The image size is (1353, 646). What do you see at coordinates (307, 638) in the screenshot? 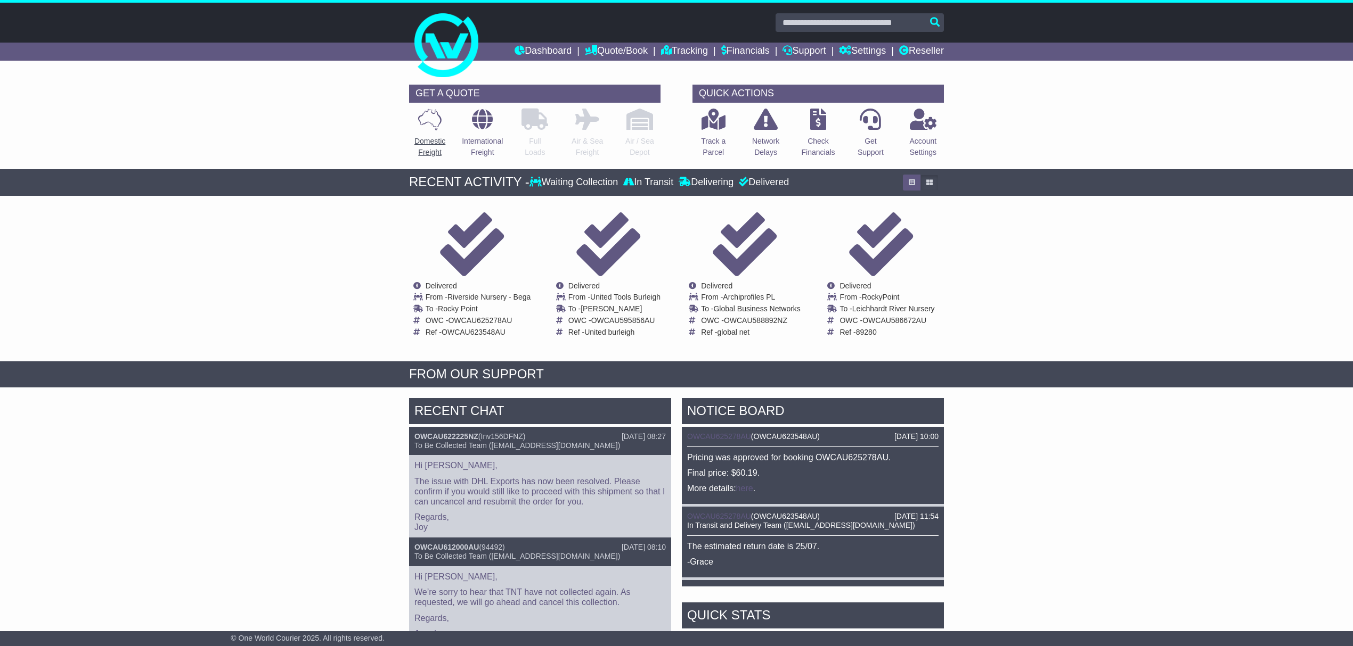
I see `span: © One World Courier 2025. All rights reserved.` at bounding box center [307, 638].